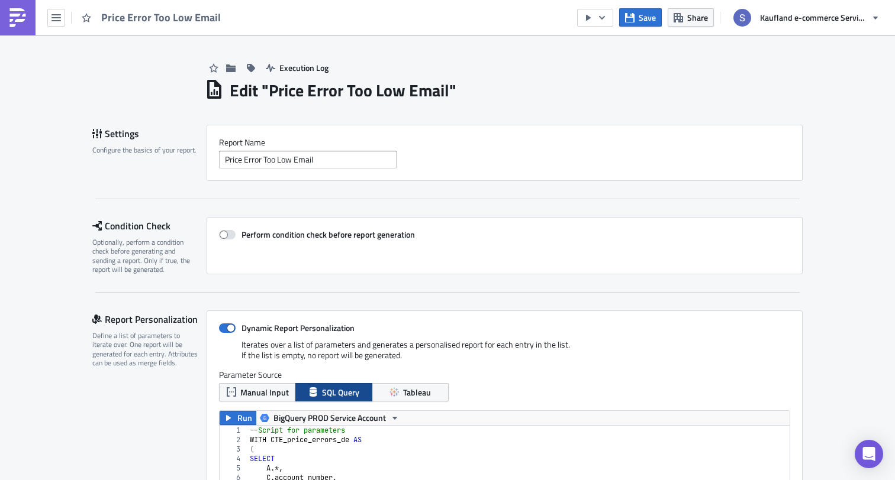  Describe the element at coordinates (264, 392) in the screenshot. I see `span: Manual Input` at that location.